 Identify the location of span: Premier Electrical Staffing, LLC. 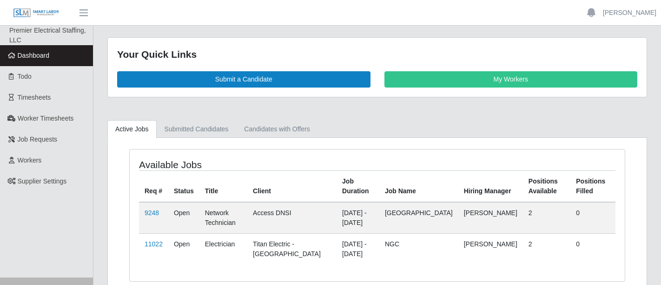
(47, 35).